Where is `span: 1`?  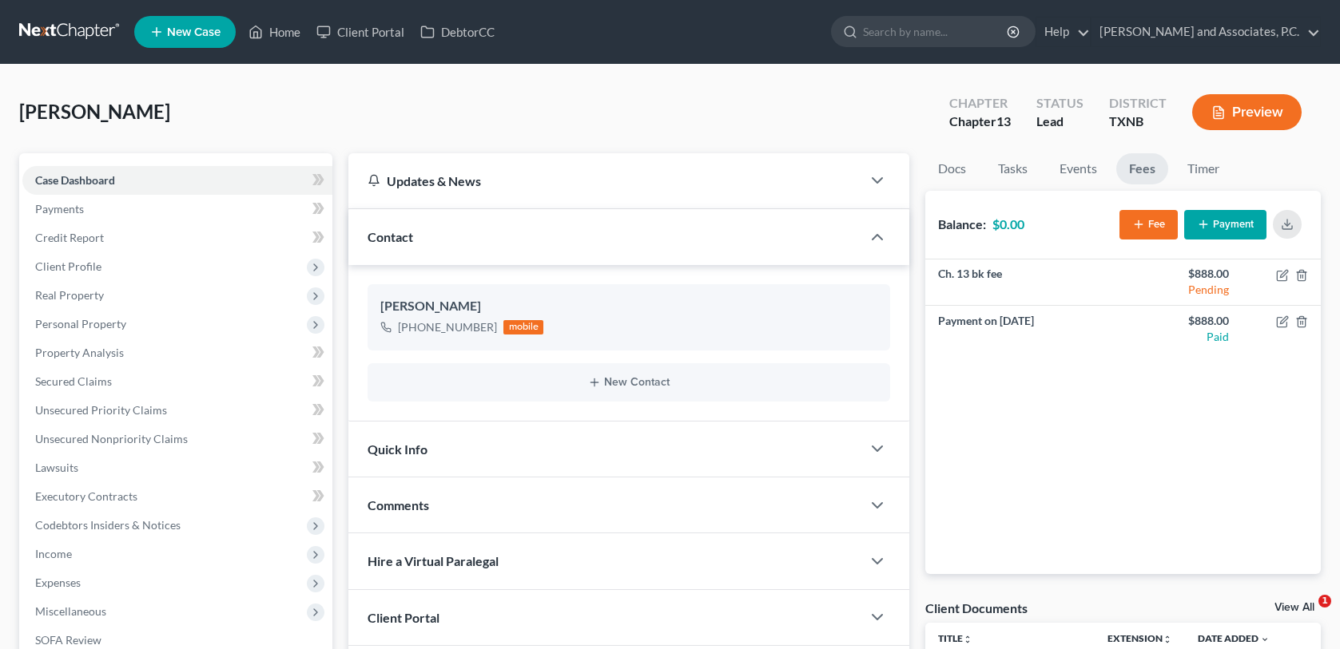
span: 1 is located at coordinates (1324, 601).